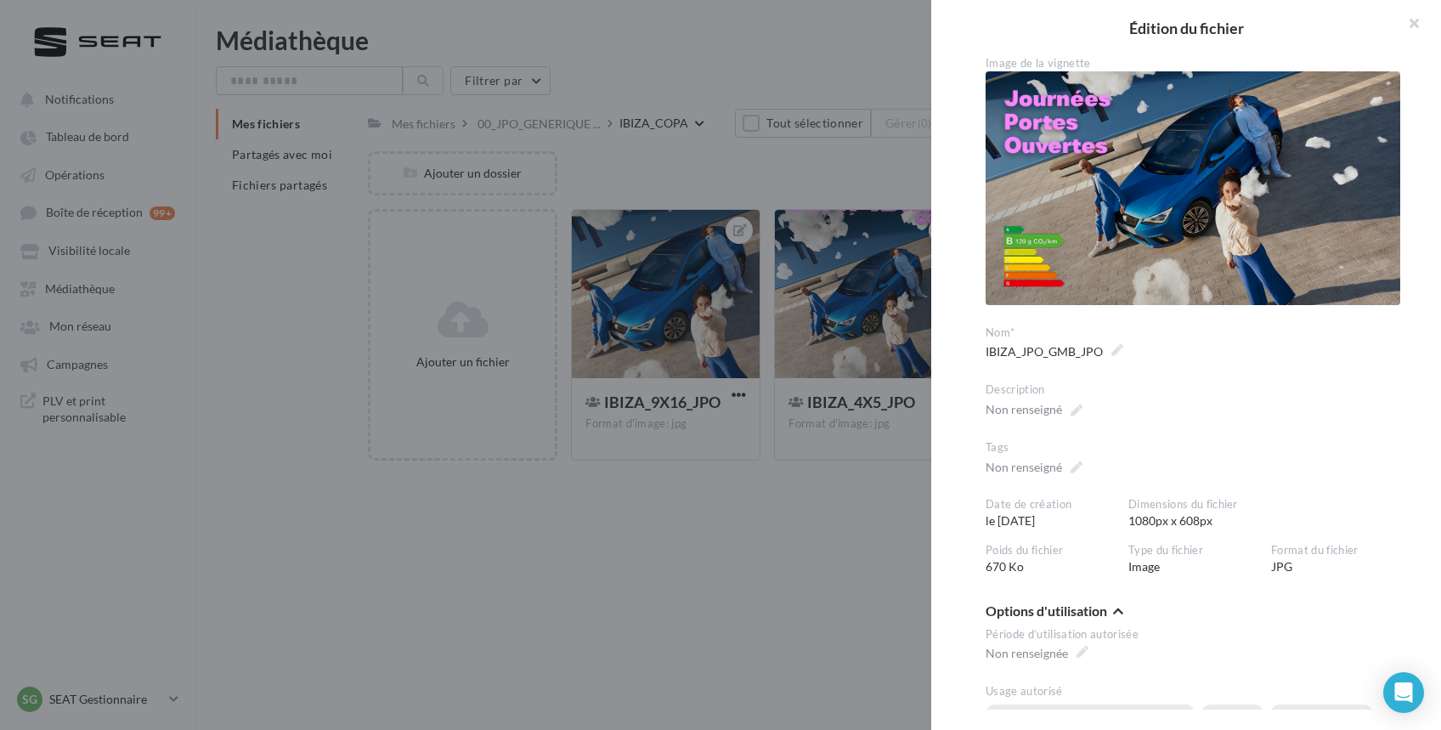  What do you see at coordinates (1200, 559) in the screenshot?
I see `div: Image` at bounding box center [1200, 559].